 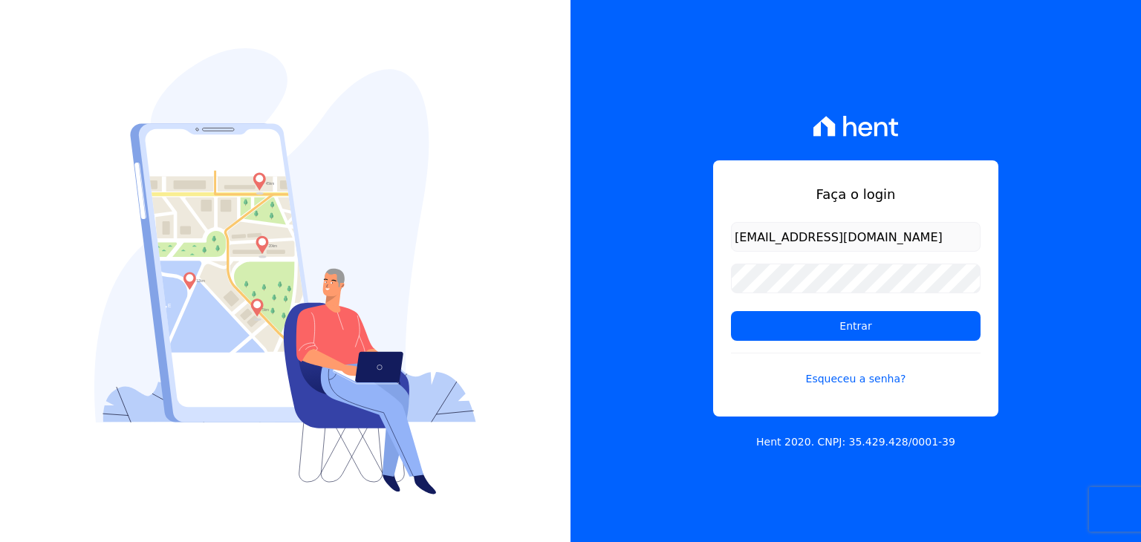 I want to click on input: Entrar, so click(x=856, y=326).